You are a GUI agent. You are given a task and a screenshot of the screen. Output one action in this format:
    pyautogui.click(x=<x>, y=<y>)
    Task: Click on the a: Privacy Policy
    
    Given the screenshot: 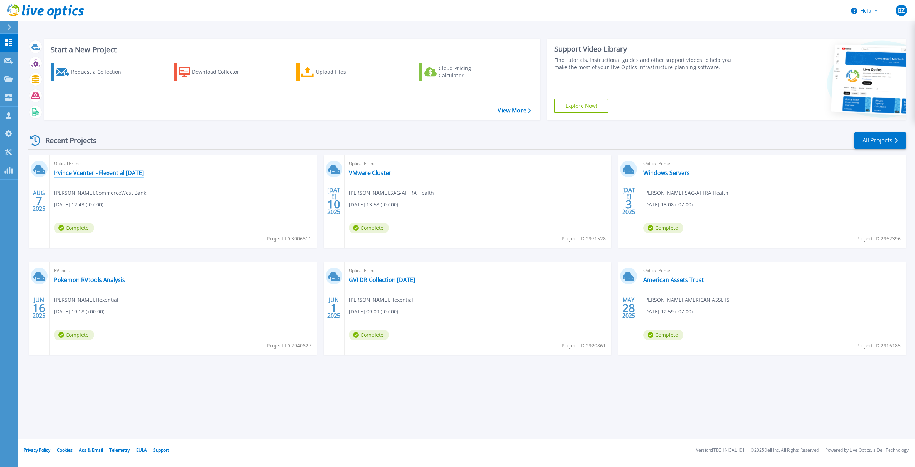 What is the action you would take?
    pyautogui.click(x=37, y=449)
    